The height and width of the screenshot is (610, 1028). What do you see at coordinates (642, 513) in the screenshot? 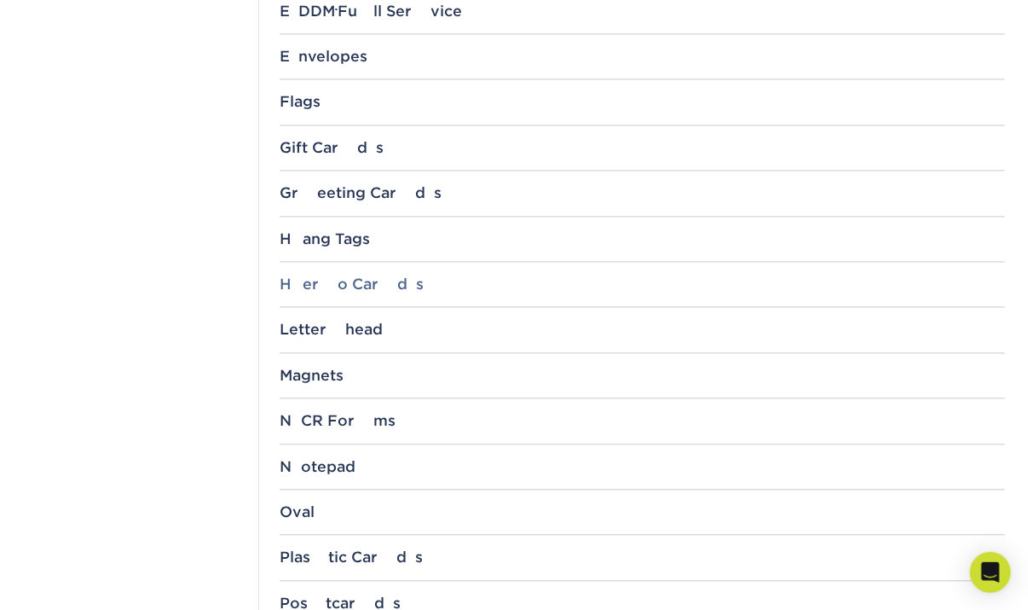
I see `div: Oval` at bounding box center [642, 513].